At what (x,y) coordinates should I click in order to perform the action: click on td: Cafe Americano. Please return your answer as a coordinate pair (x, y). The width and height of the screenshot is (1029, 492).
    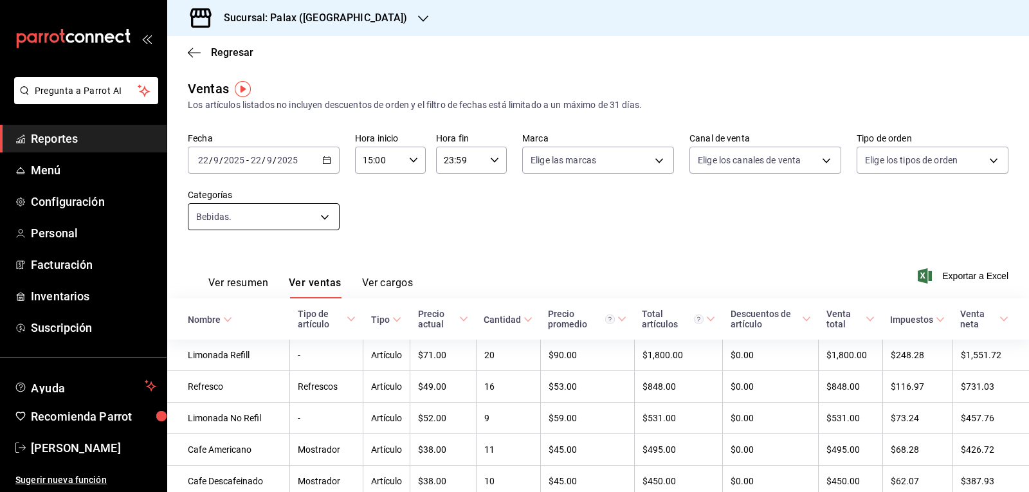
    Looking at the image, I should click on (228, 449).